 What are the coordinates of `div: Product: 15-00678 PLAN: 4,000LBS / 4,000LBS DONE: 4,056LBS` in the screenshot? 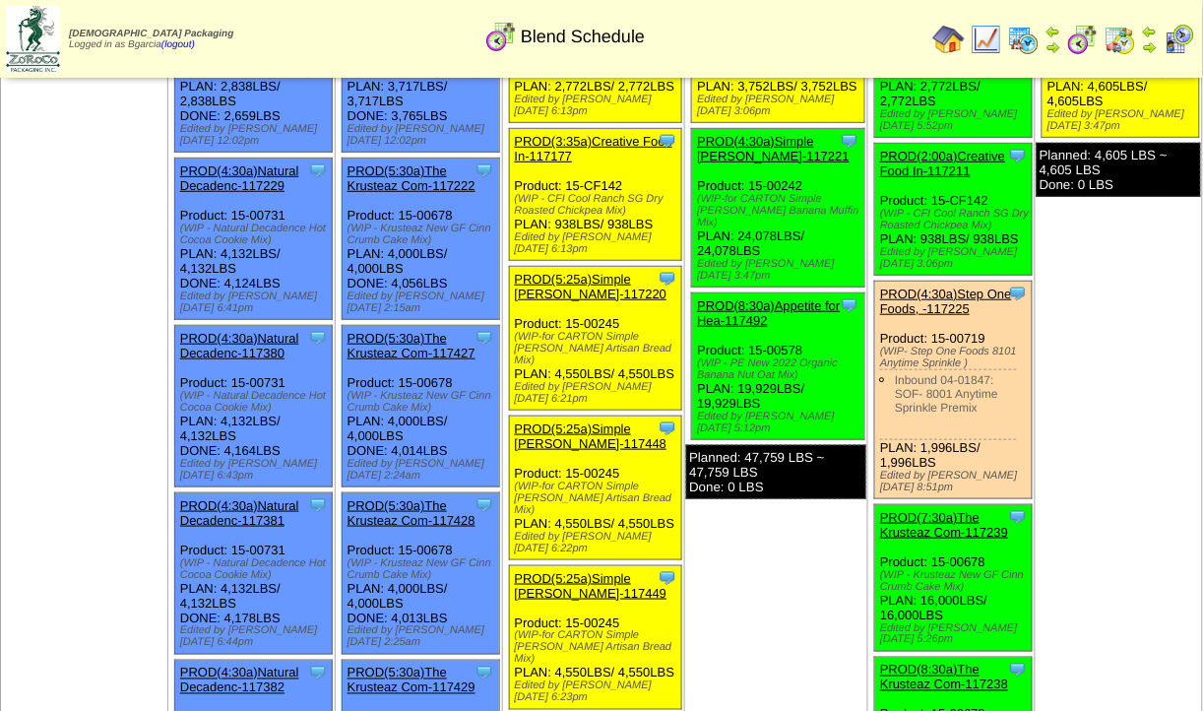 It's located at (420, 239).